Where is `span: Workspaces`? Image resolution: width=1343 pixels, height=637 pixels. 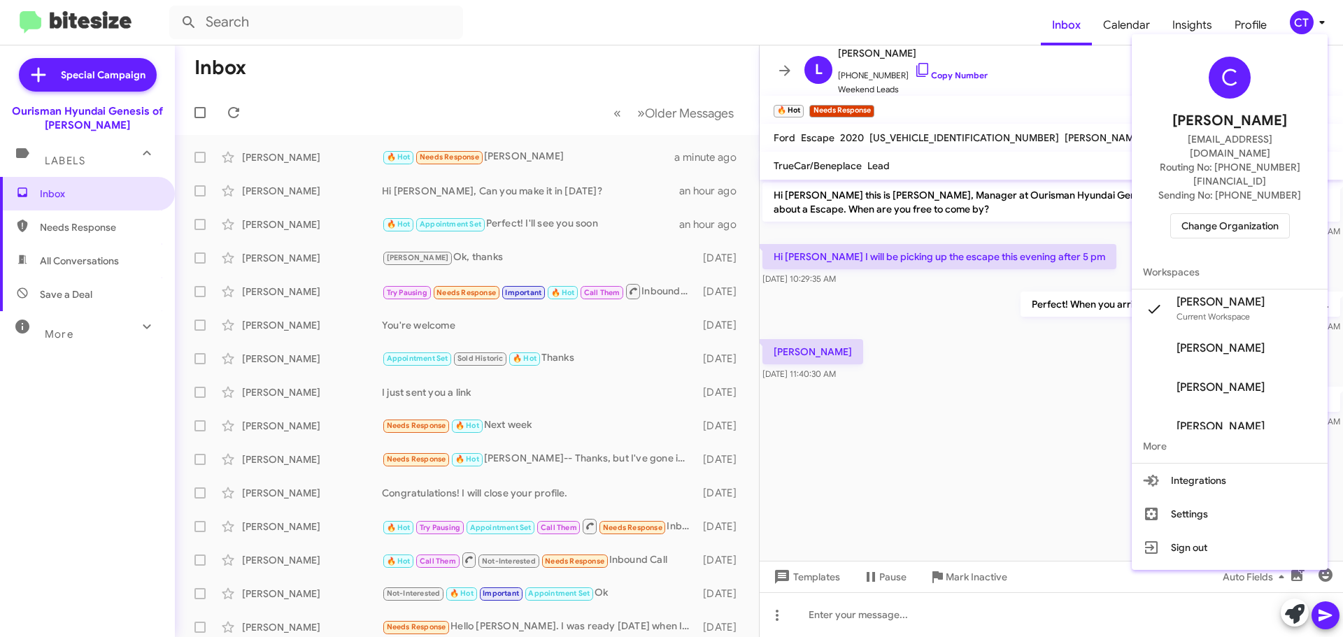
span: Workspaces is located at coordinates (1229, 272).